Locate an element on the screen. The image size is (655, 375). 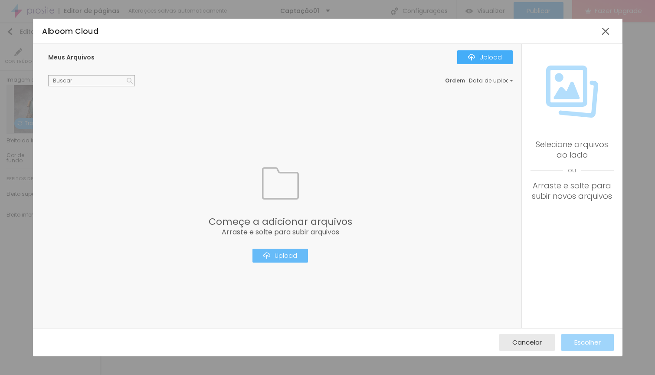
span: Ordem is located at coordinates (455, 80).